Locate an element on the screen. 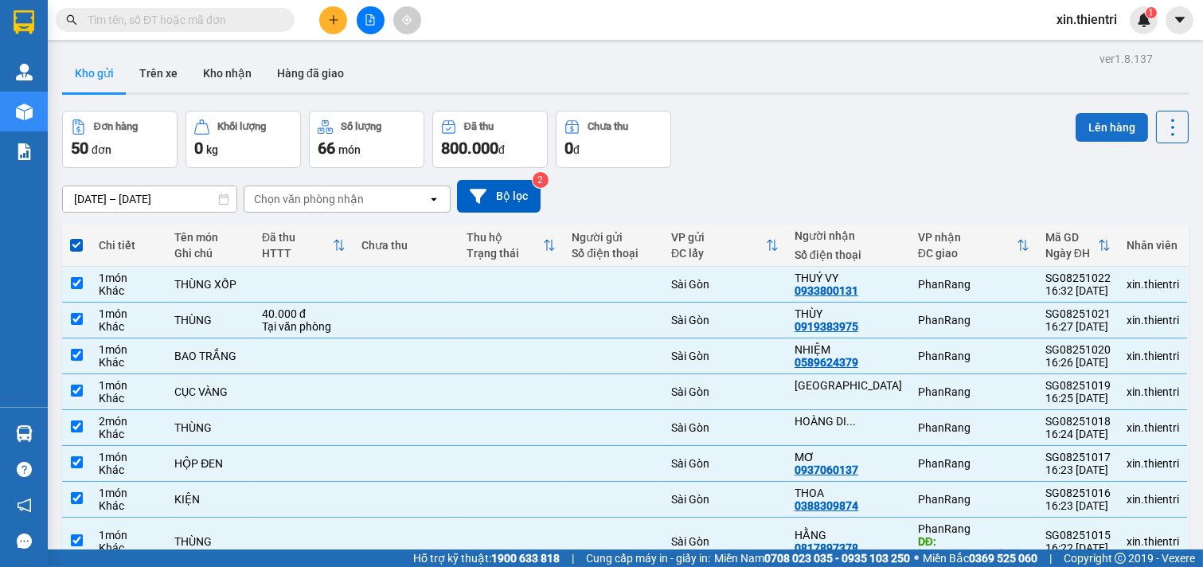  button: Đơn hàng50đơn is located at coordinates (119, 139).